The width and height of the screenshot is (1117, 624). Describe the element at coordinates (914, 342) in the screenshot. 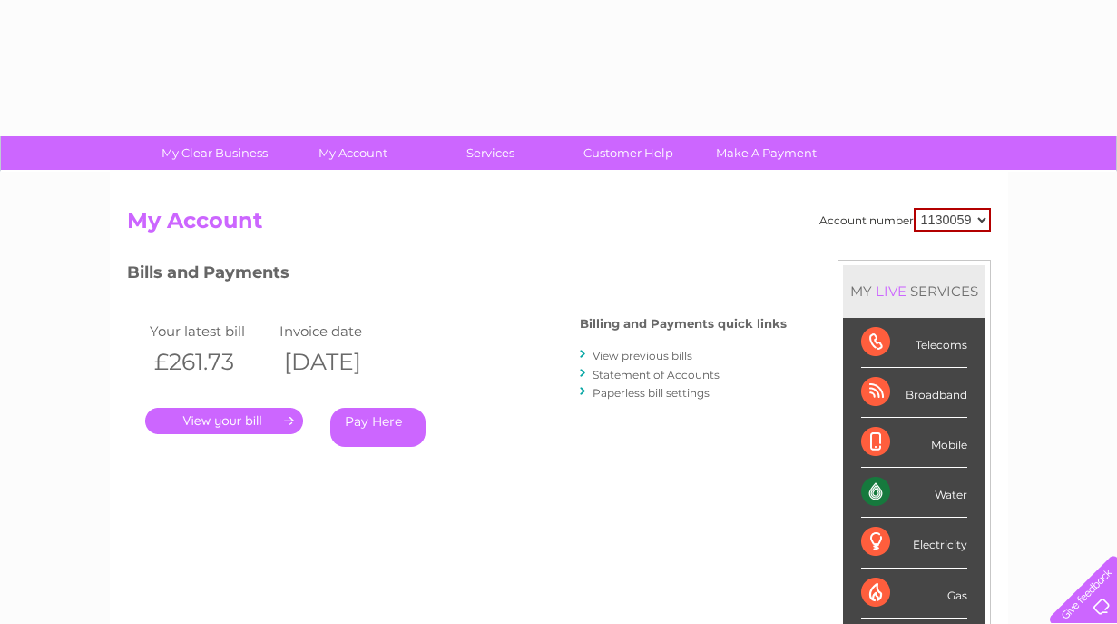

I see `div: Telecoms` at that location.